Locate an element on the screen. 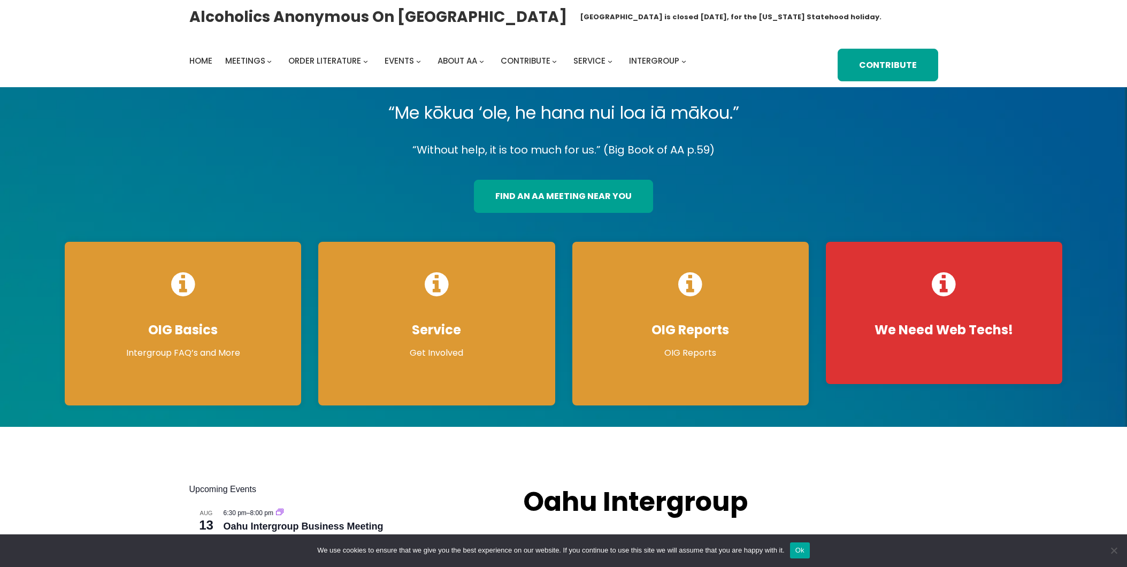 The width and height of the screenshot is (1127, 567). span: Home is located at coordinates (201, 60).